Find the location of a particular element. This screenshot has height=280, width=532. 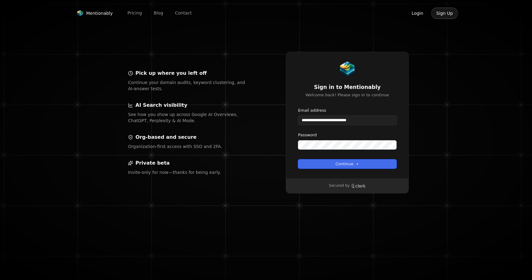

a: Contact is located at coordinates (183, 13).